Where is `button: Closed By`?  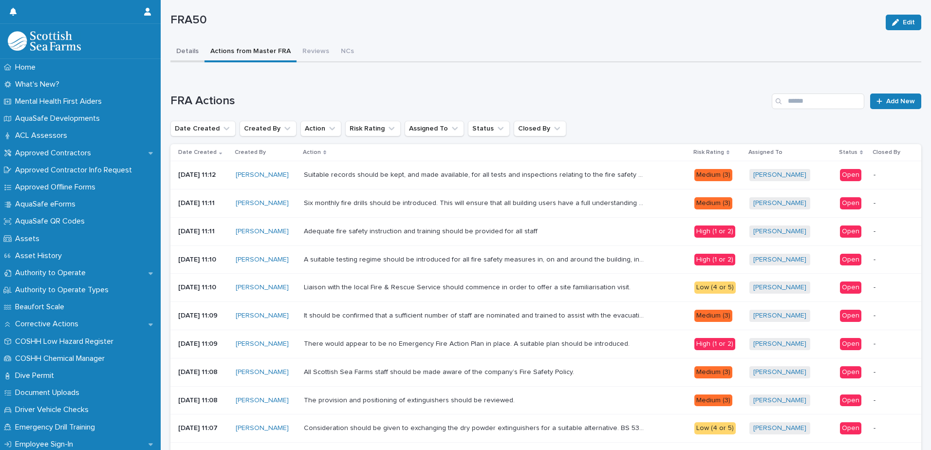 button: Closed By is located at coordinates (540, 129).